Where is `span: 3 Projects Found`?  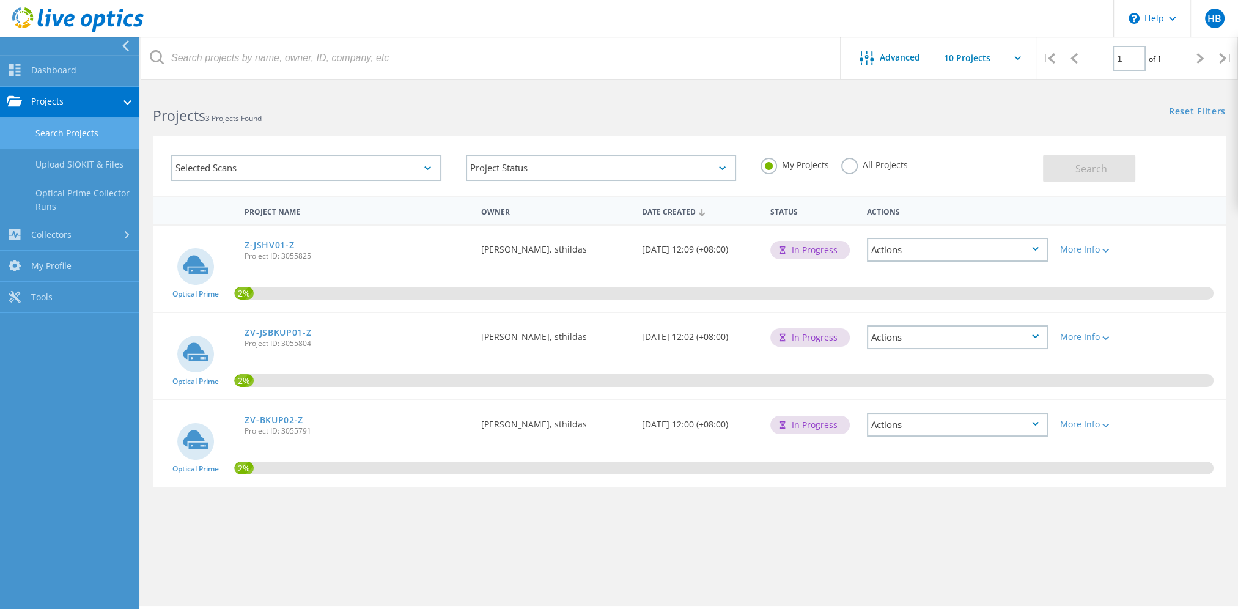
span: 3 Projects Found is located at coordinates (234, 118).